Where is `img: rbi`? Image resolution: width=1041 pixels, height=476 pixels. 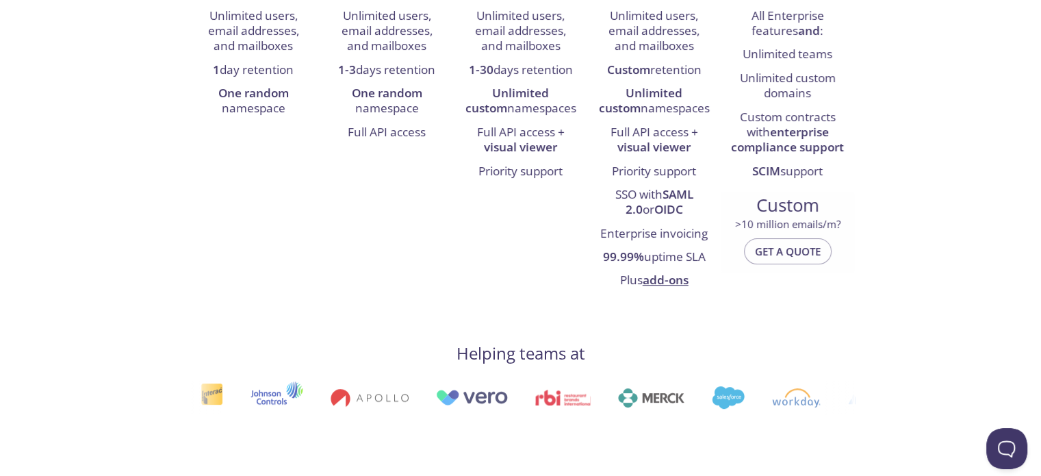
img: rbi is located at coordinates (552, 397).